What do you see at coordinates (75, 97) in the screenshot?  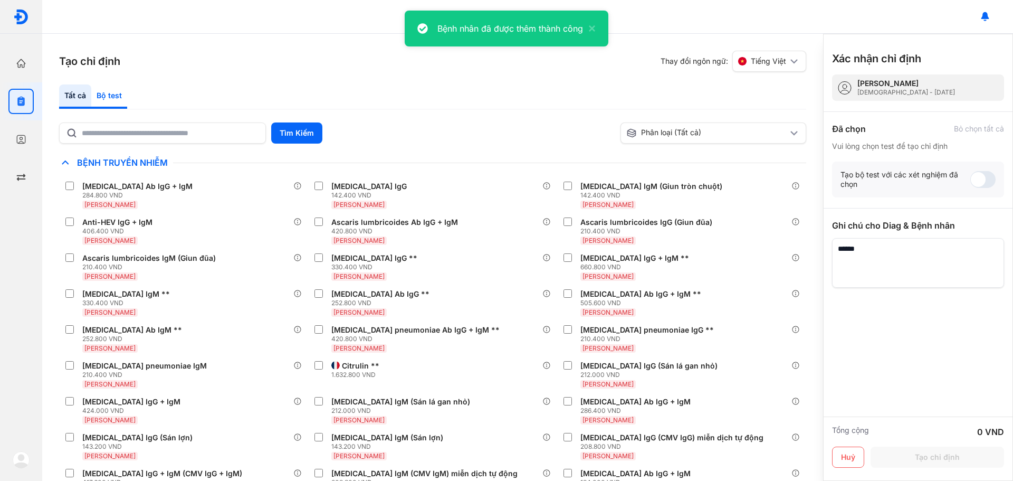 I see `div: Tất cả` at bounding box center [75, 97].